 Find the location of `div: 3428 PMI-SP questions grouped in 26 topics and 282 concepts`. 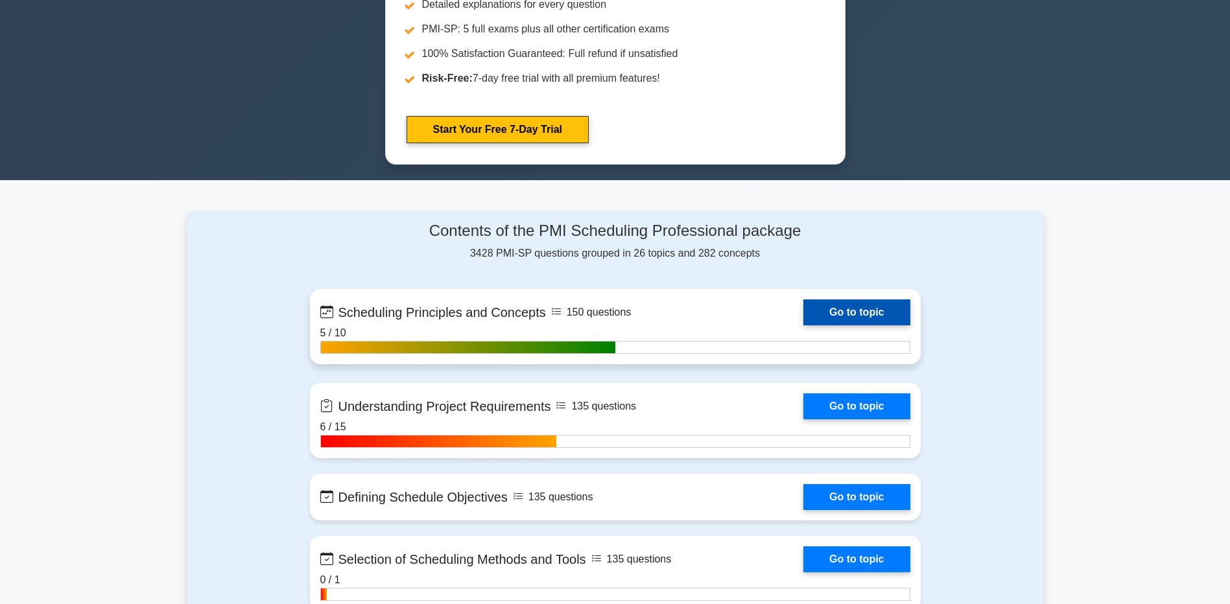

div: 3428 PMI-SP questions grouped in 26 topics and 282 concepts is located at coordinates (615, 241).